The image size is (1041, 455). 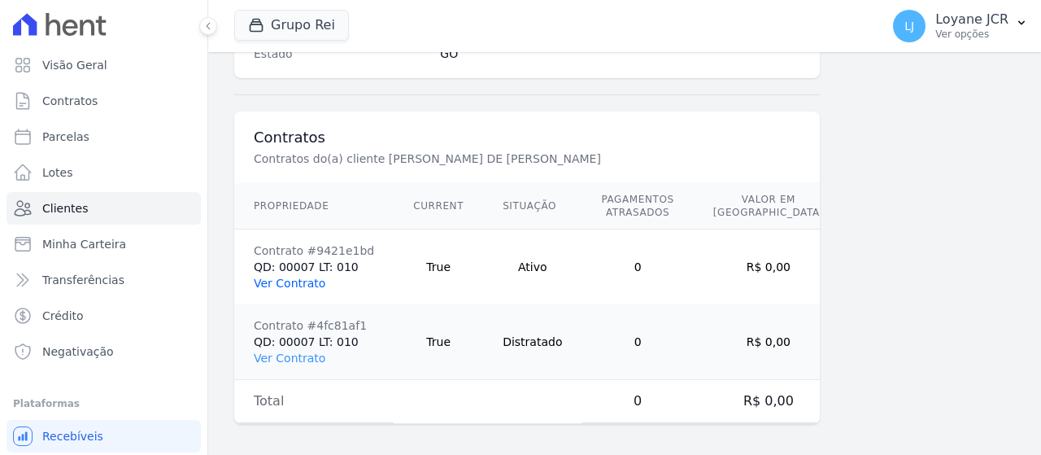 I want to click on td: Ativo, so click(x=532, y=267).